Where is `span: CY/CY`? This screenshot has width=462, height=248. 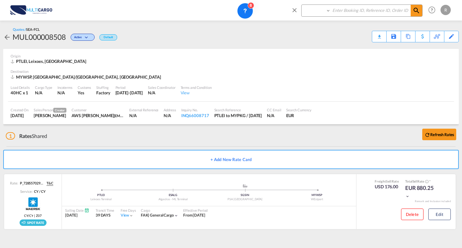
span: CY/CY is located at coordinates (29, 216).